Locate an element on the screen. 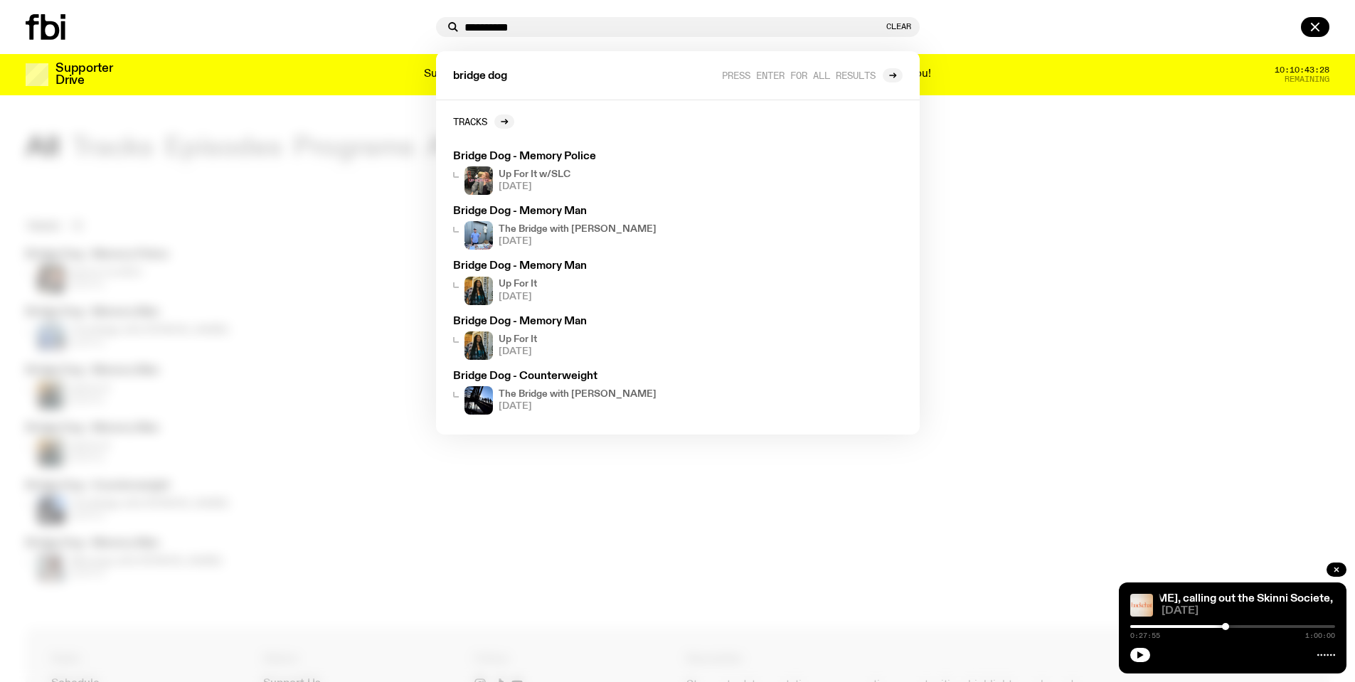  span: 0:27:55 is located at coordinates (1145, 636).